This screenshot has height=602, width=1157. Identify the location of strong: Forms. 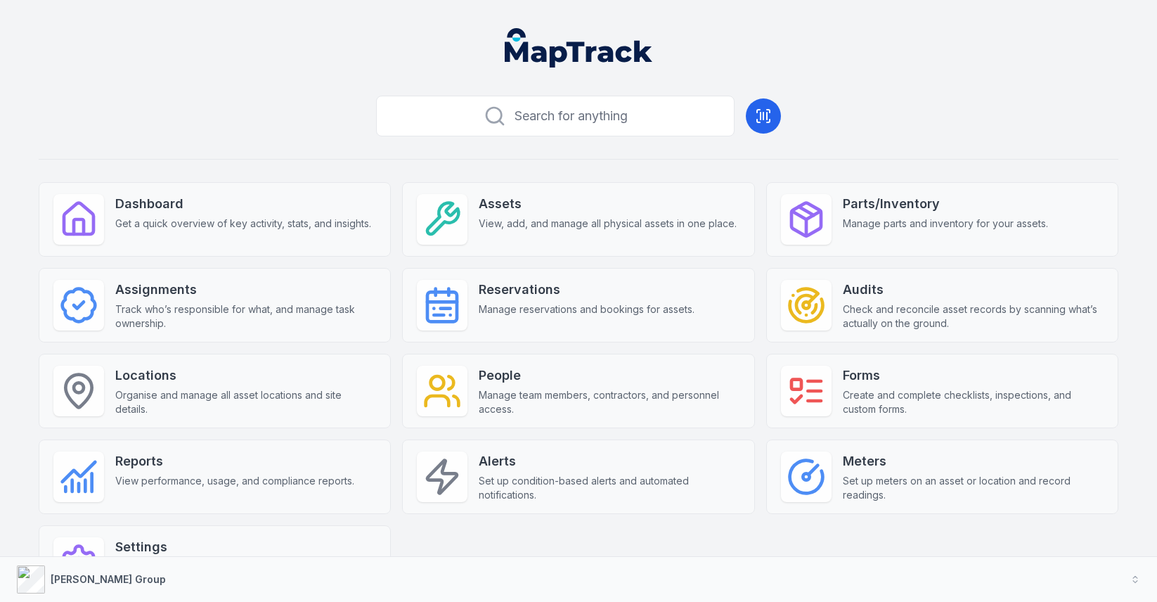
(973, 375).